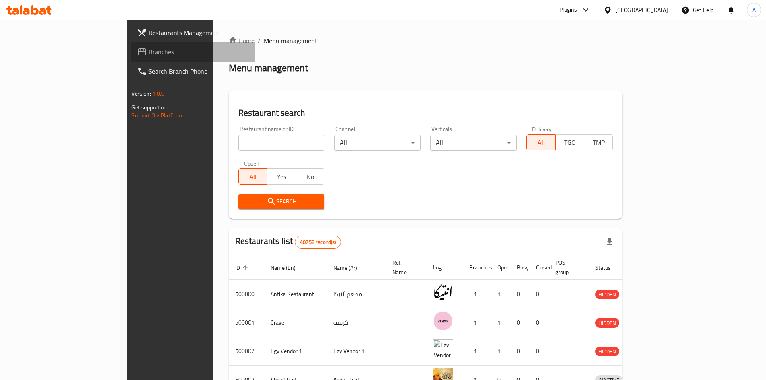  What do you see at coordinates (199, 71) in the screenshot?
I see `span: Search Branch Phone` at bounding box center [199, 71].